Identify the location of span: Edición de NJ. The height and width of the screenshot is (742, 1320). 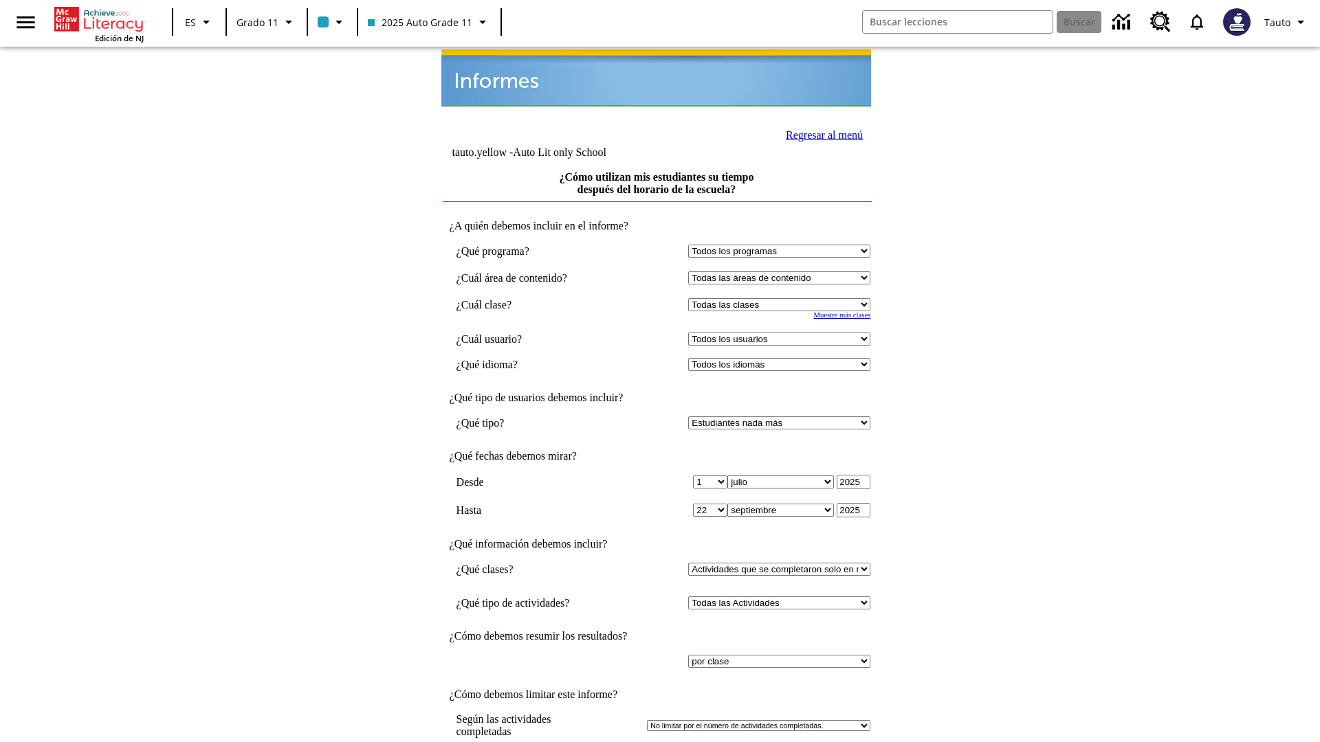
(119, 38).